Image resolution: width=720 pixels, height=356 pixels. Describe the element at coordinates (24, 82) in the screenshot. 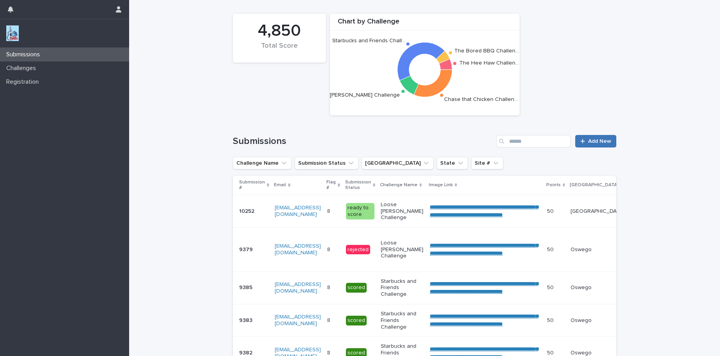

I see `p: Registration` at that location.